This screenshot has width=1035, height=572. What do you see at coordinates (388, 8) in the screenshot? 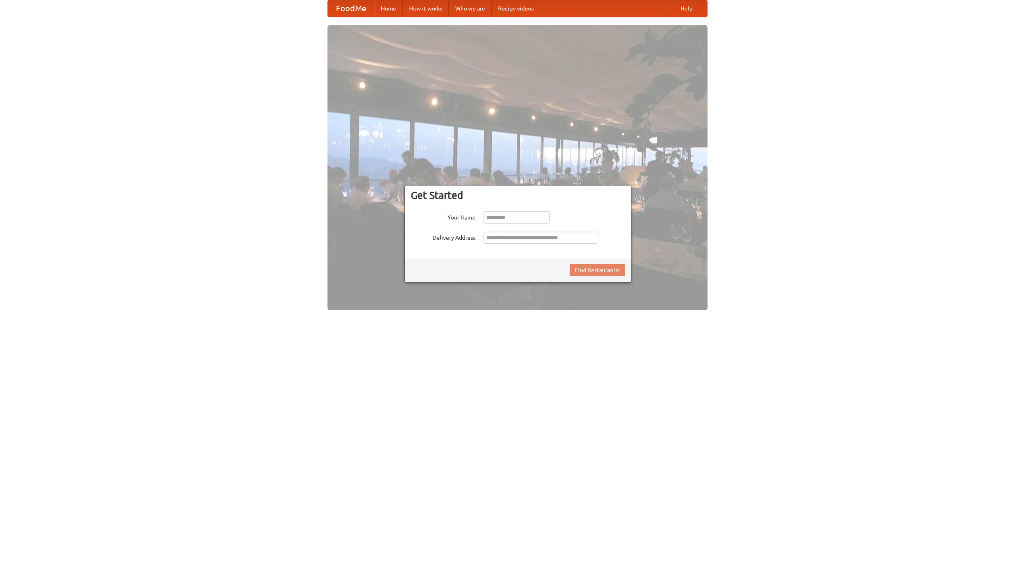
I see `a: Home` at bounding box center [388, 8].